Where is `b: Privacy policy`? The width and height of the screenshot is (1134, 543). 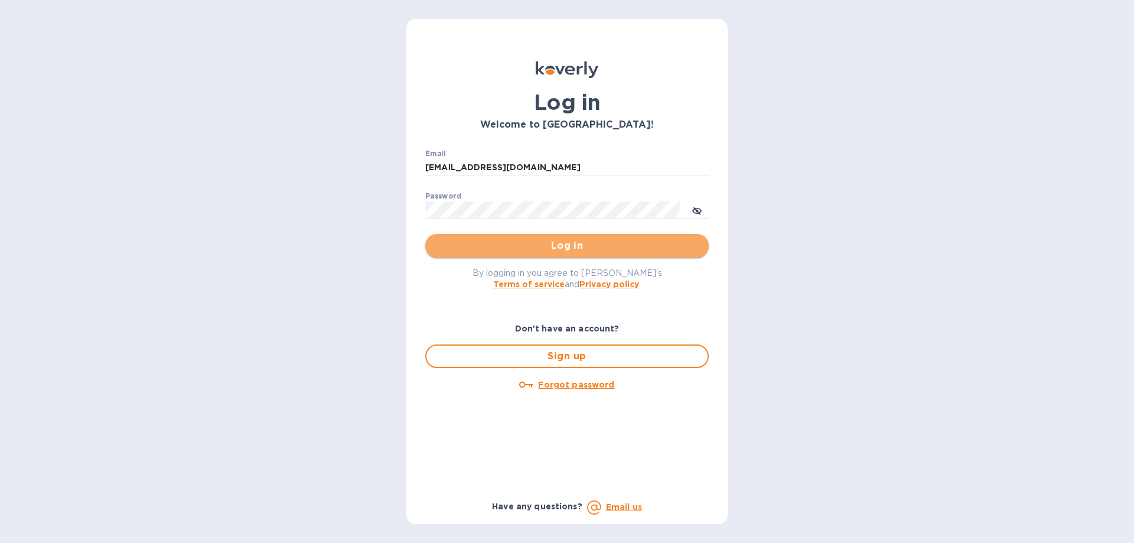
b: Privacy policy is located at coordinates (609, 284).